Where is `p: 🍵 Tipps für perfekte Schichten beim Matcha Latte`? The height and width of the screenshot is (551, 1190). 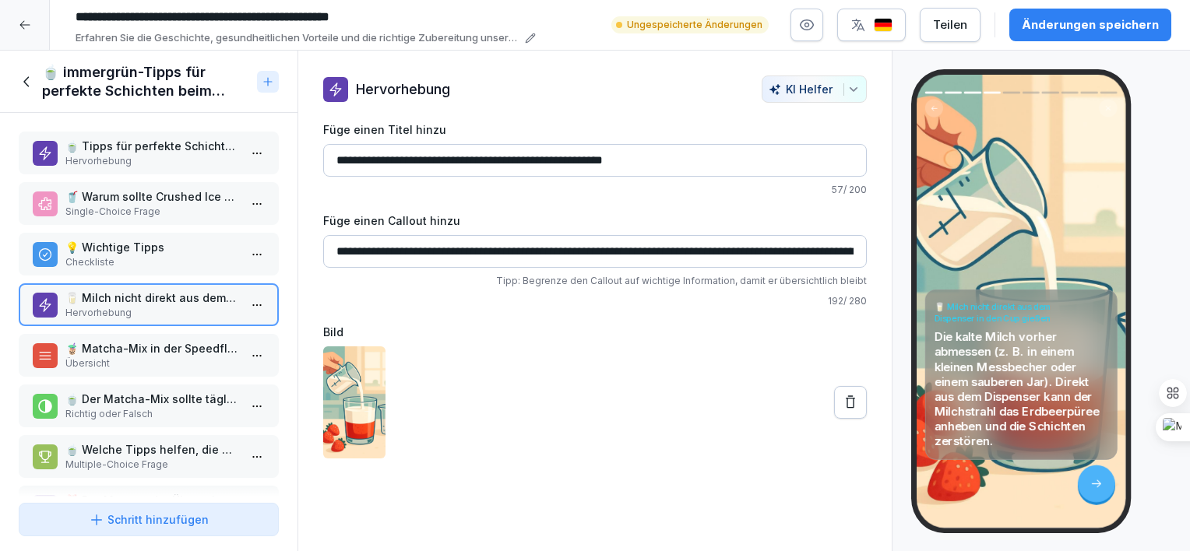
p: 🍵 Tipps für perfekte Schichten beim Matcha Latte is located at coordinates (152, 146).